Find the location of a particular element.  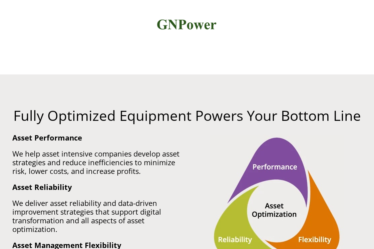

p: Asset Performance is located at coordinates (97, 137).